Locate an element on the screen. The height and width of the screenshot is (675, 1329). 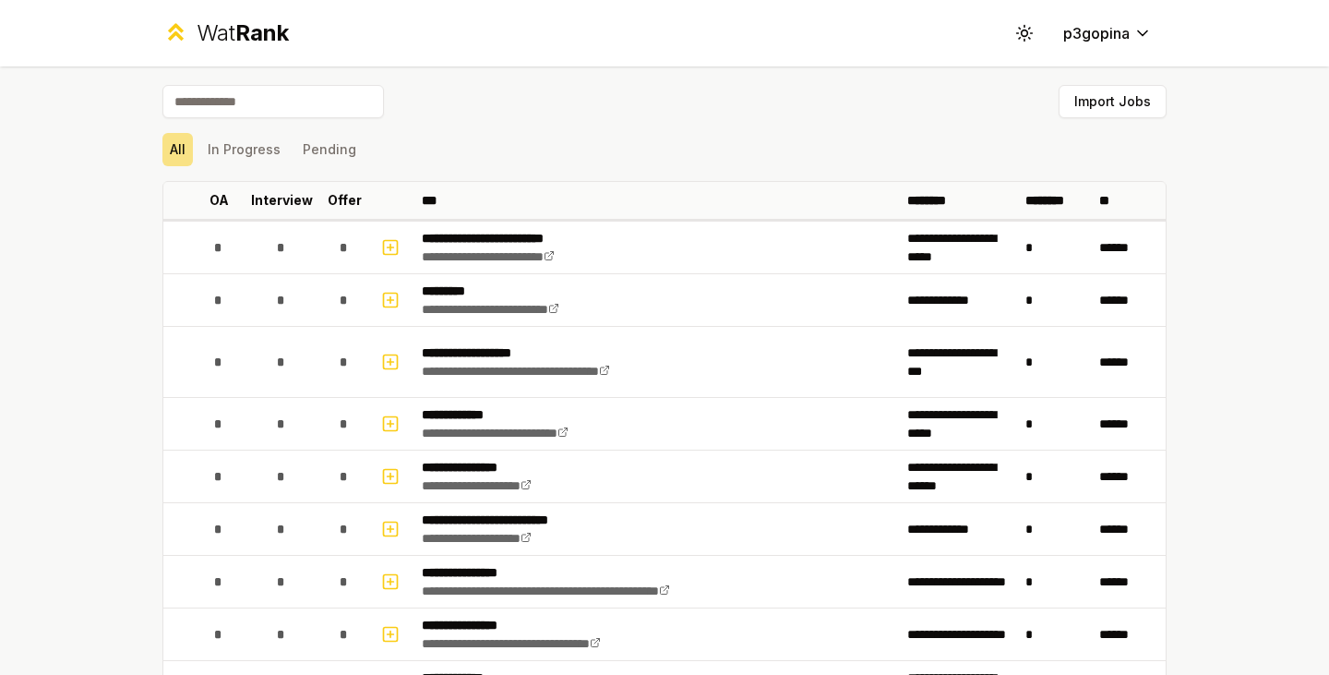
span: Rank is located at coordinates (262, 32).